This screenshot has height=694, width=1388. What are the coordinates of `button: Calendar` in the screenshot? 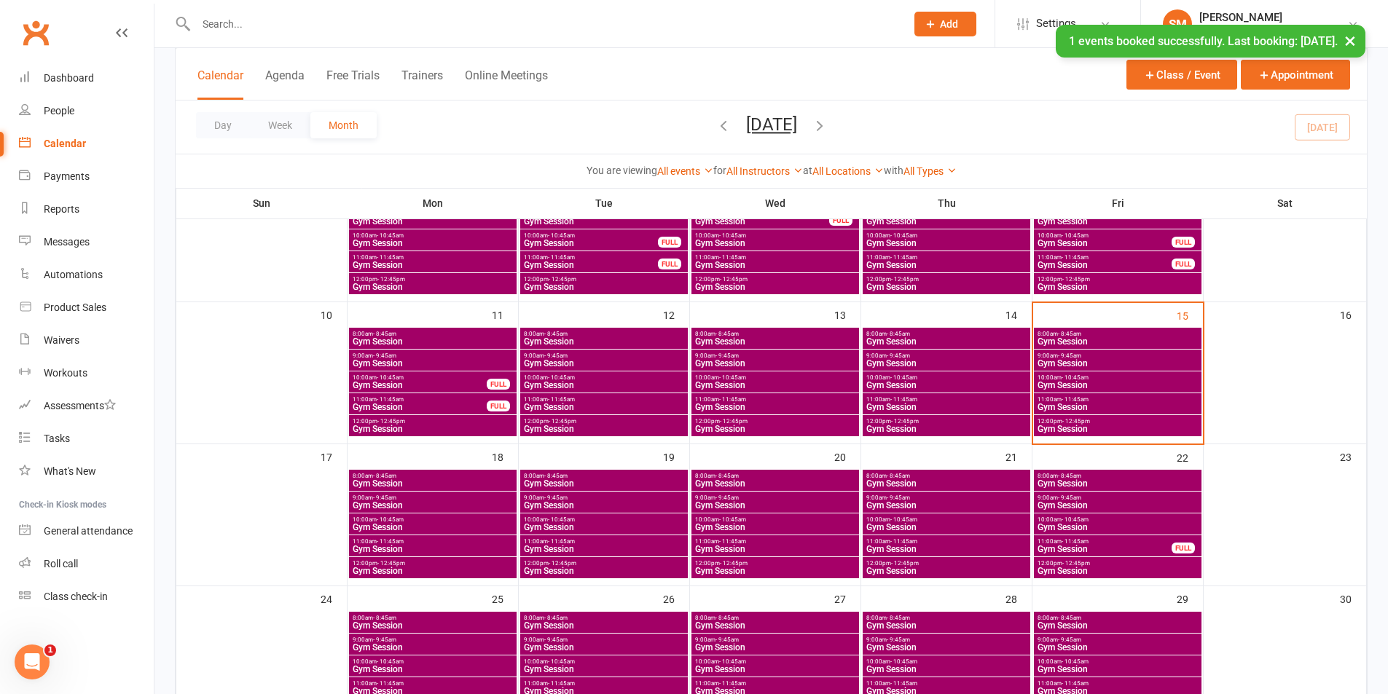 It's located at (220, 84).